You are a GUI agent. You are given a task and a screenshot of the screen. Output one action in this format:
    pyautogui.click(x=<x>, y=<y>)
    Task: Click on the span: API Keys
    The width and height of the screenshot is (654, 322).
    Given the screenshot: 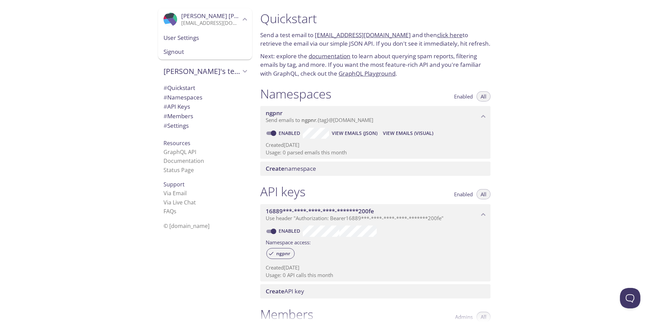 What is the action you would take?
    pyautogui.click(x=177, y=106)
    